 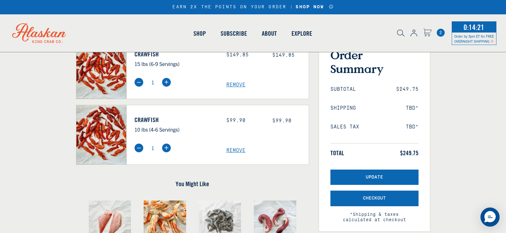 What do you see at coordinates (474, 39) in the screenshot?
I see `span: Order by 3pm ET for FREE OVERNIGHT SHIPPING` at bounding box center [474, 39].